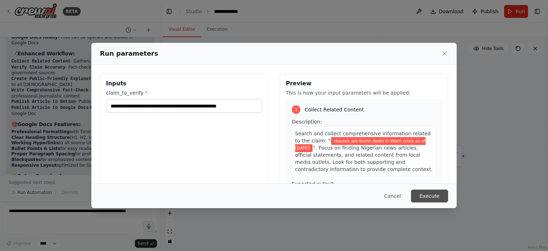  I want to click on span: Expected output:, so click(313, 184).